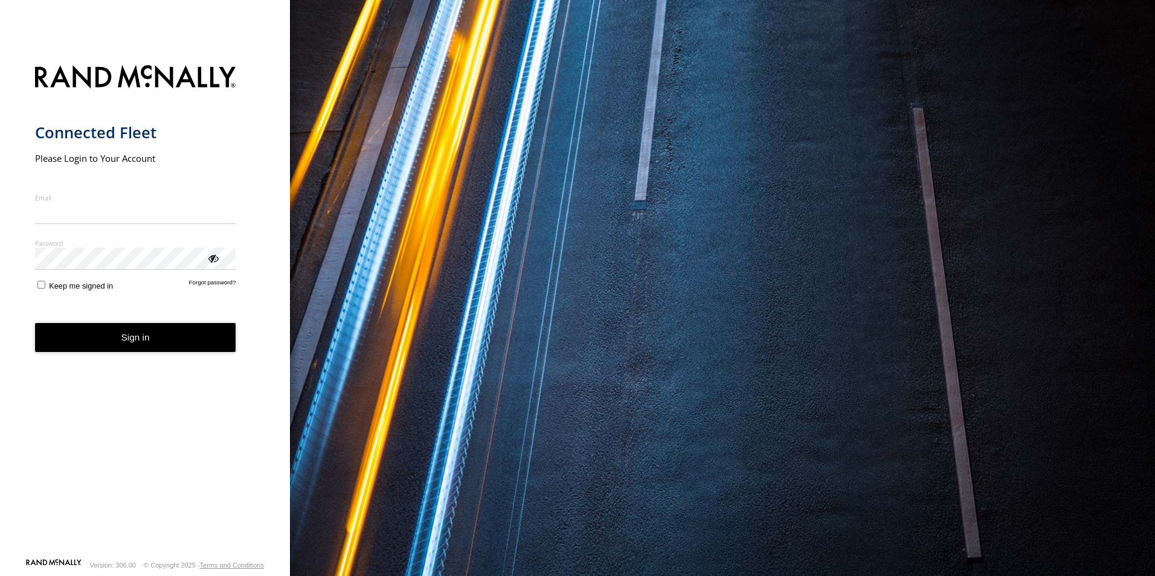 The image size is (1155, 576). What do you see at coordinates (135, 132) in the screenshot?
I see `h1: Connected Fleet` at bounding box center [135, 132].